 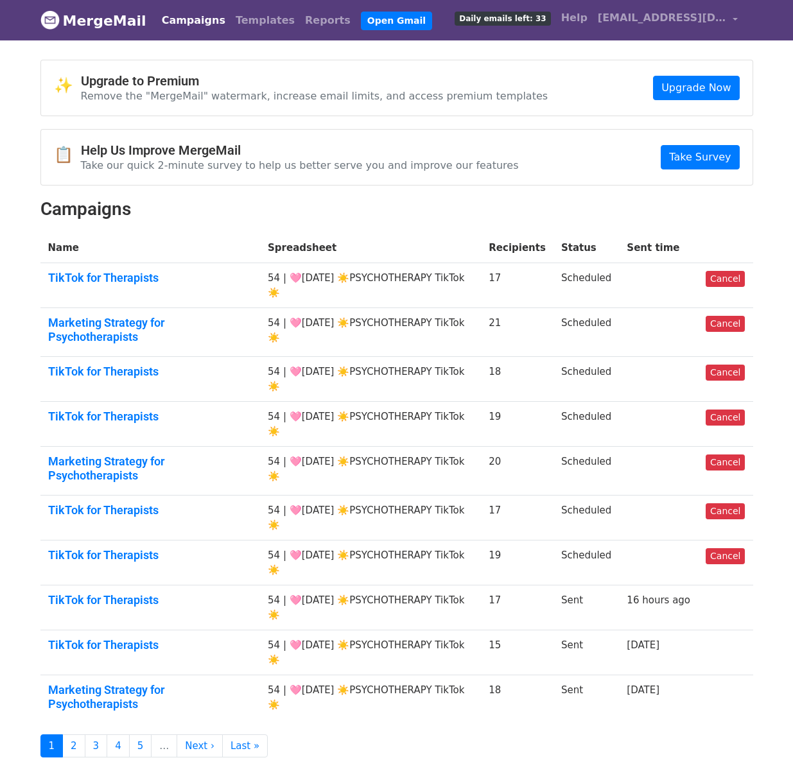 What do you see at coordinates (517, 653) in the screenshot?
I see `td: 15` at bounding box center [517, 653].